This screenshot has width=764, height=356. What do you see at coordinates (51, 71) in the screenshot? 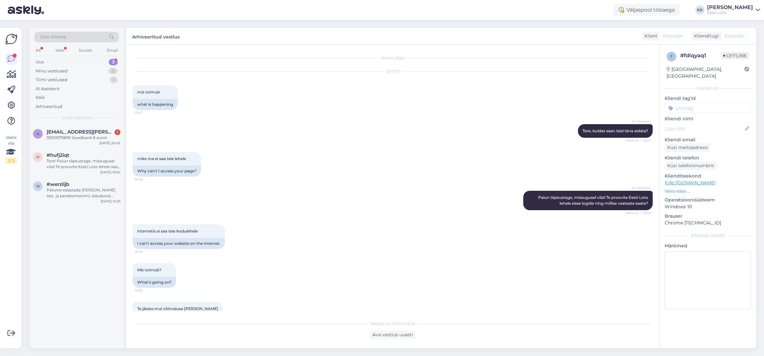
I see `div: Minu vestlused` at bounding box center [51, 71].